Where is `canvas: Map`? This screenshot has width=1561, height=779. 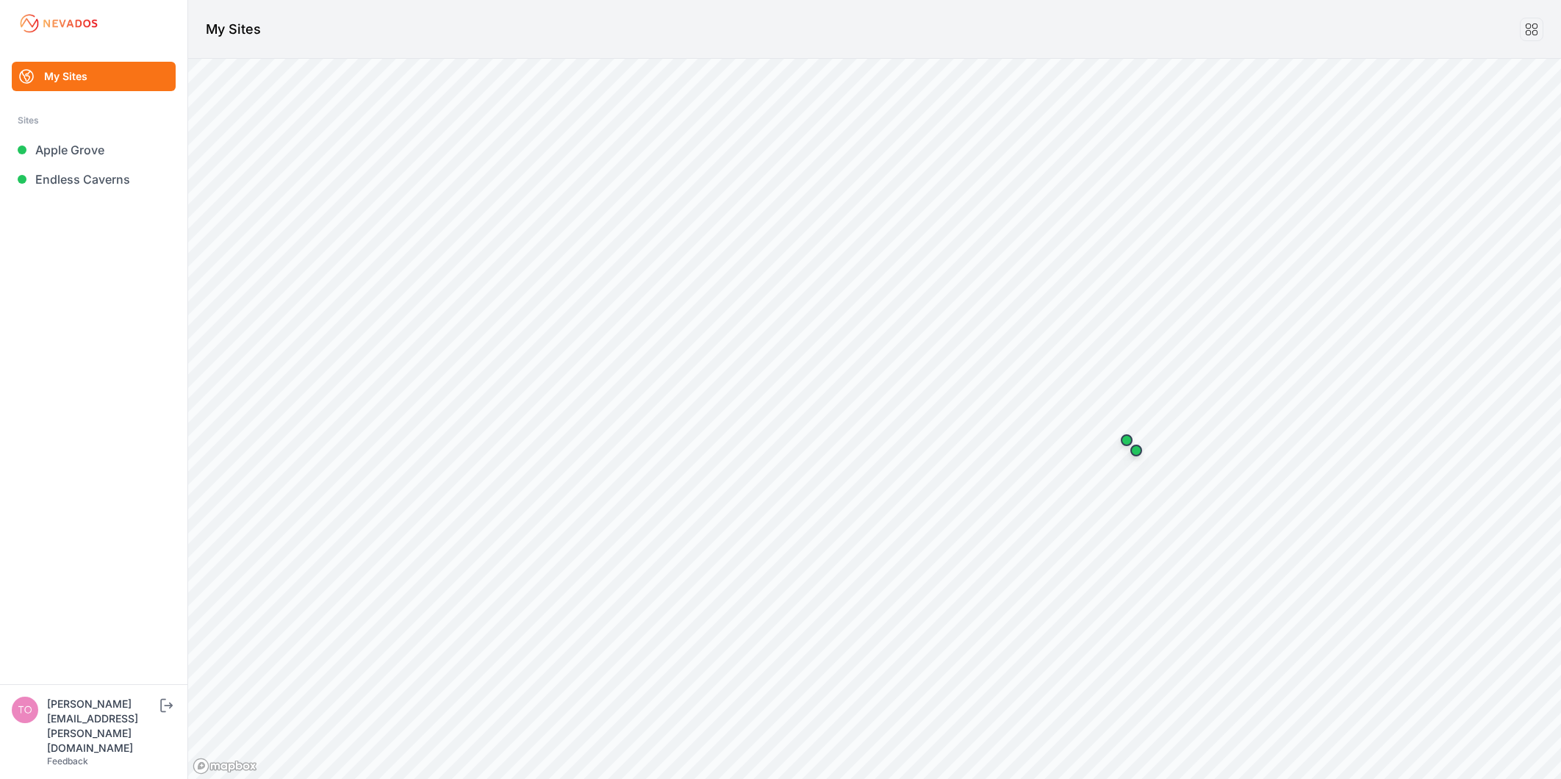
canvas: Map is located at coordinates (875, 419).